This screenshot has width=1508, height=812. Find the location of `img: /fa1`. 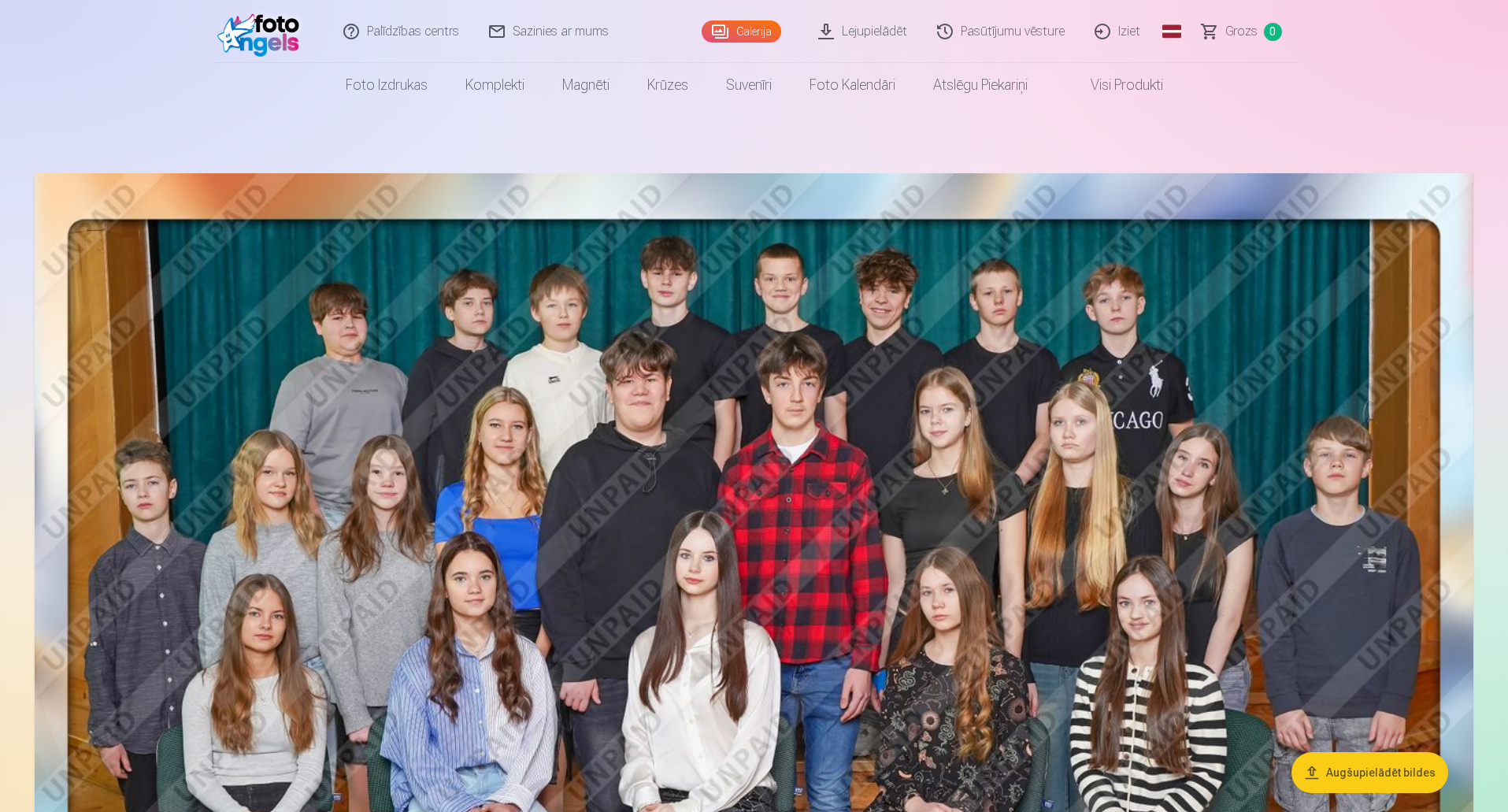

img: /fa1 is located at coordinates (262, 31).